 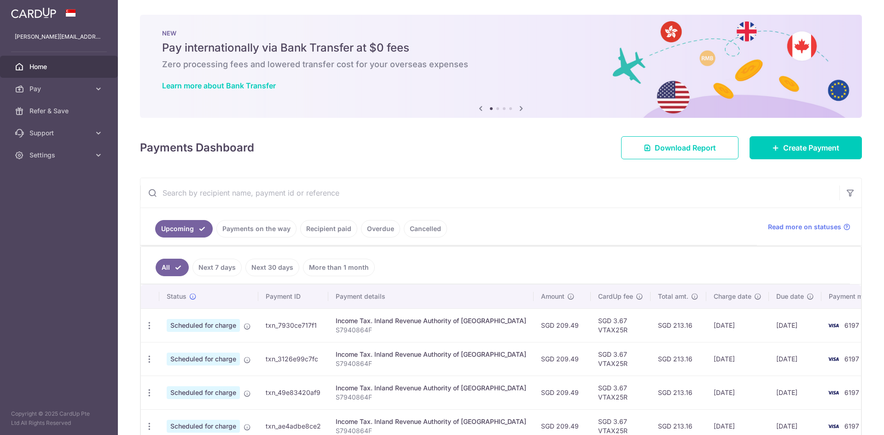 What do you see at coordinates (329, 229) in the screenshot?
I see `a: Recipient paid` at bounding box center [329, 229].